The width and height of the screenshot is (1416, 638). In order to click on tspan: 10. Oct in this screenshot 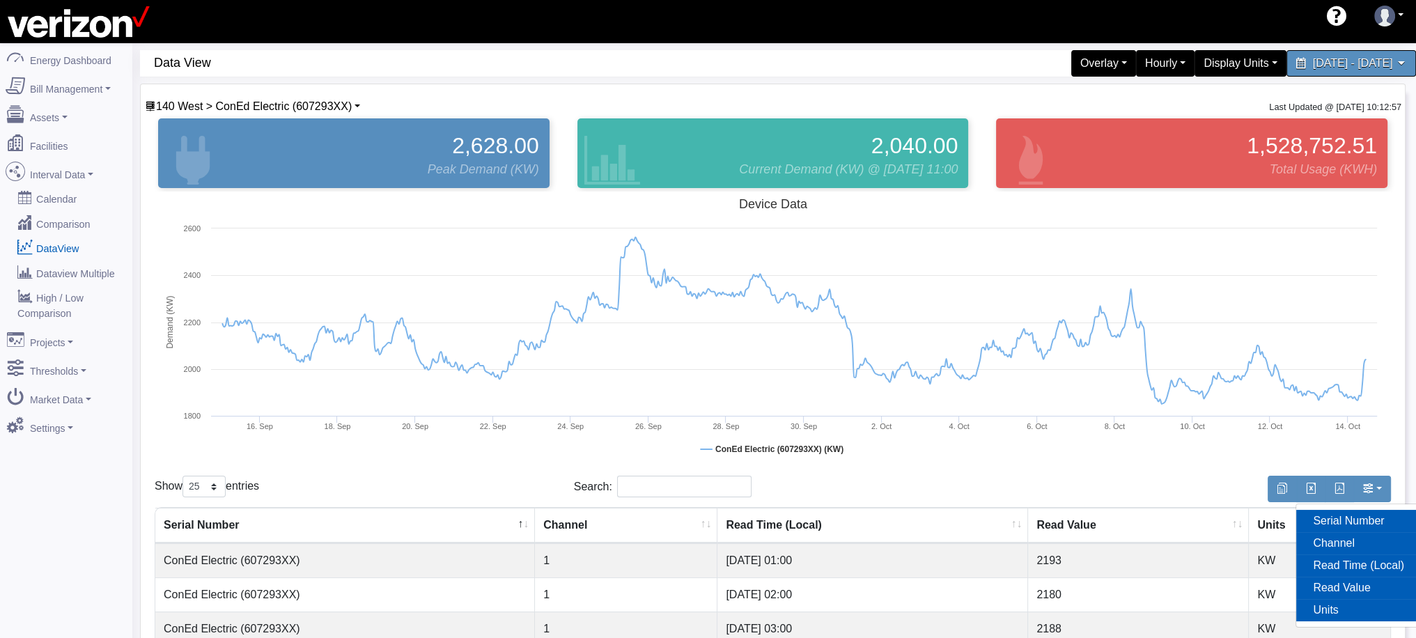, I will do `click(1192, 426)`.